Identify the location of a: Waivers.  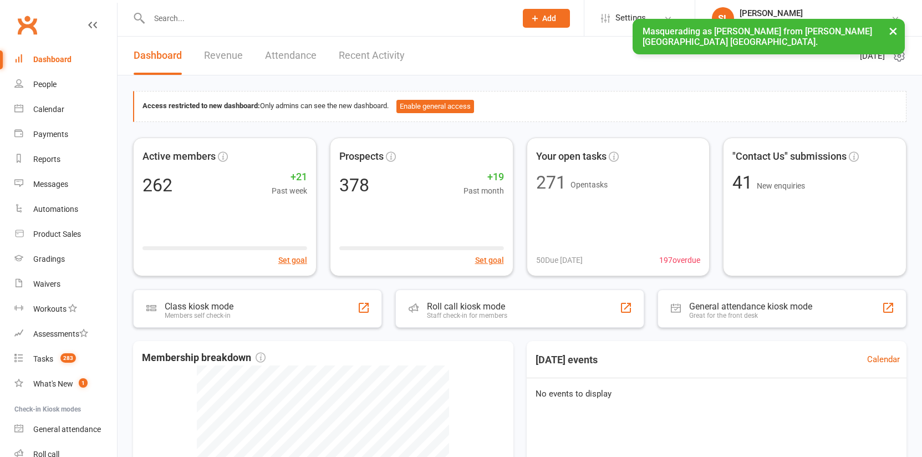
(65, 284).